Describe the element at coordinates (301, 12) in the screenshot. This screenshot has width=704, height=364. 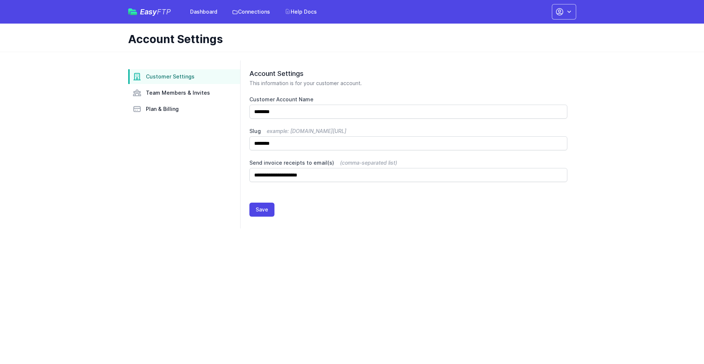
I see `a: Help Docs` at that location.